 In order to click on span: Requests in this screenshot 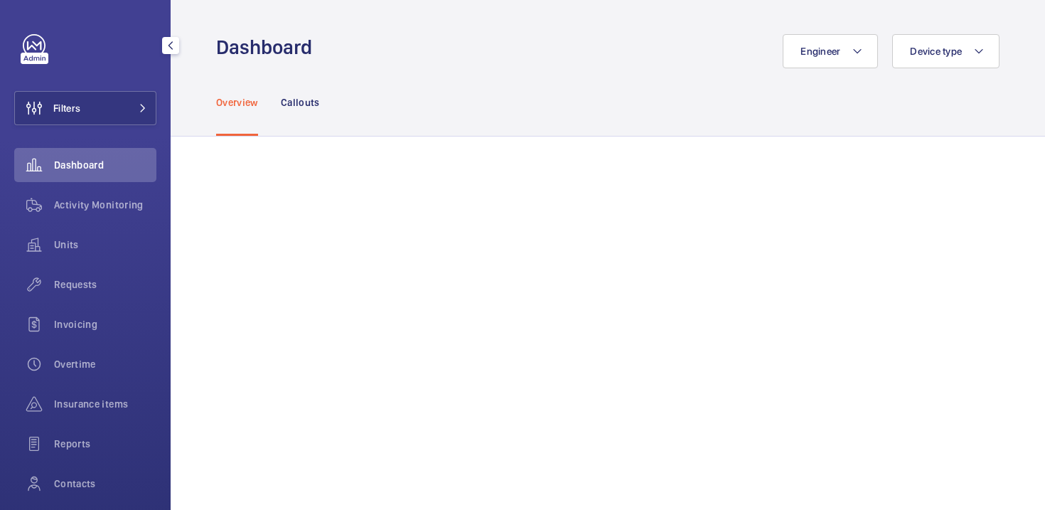, I will do `click(105, 284)`.